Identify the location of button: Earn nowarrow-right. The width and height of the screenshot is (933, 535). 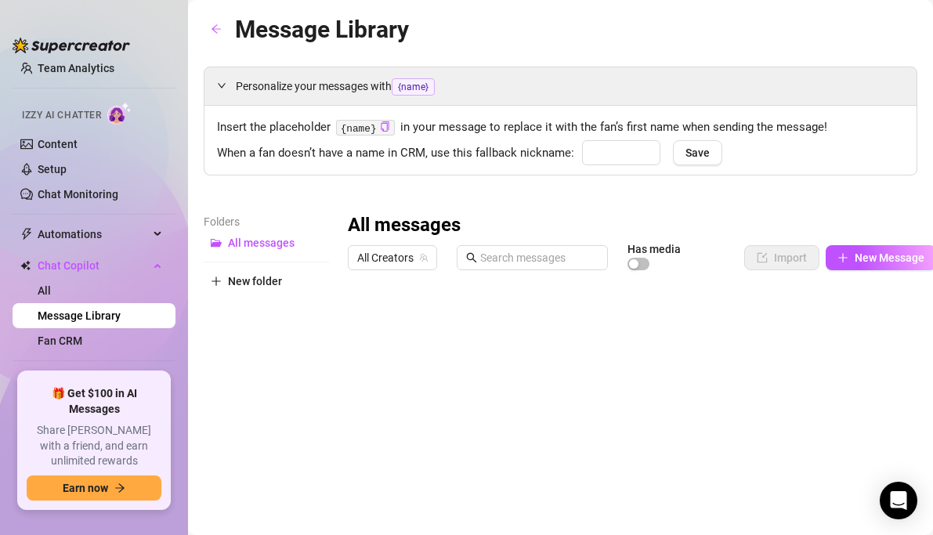
(94, 488).